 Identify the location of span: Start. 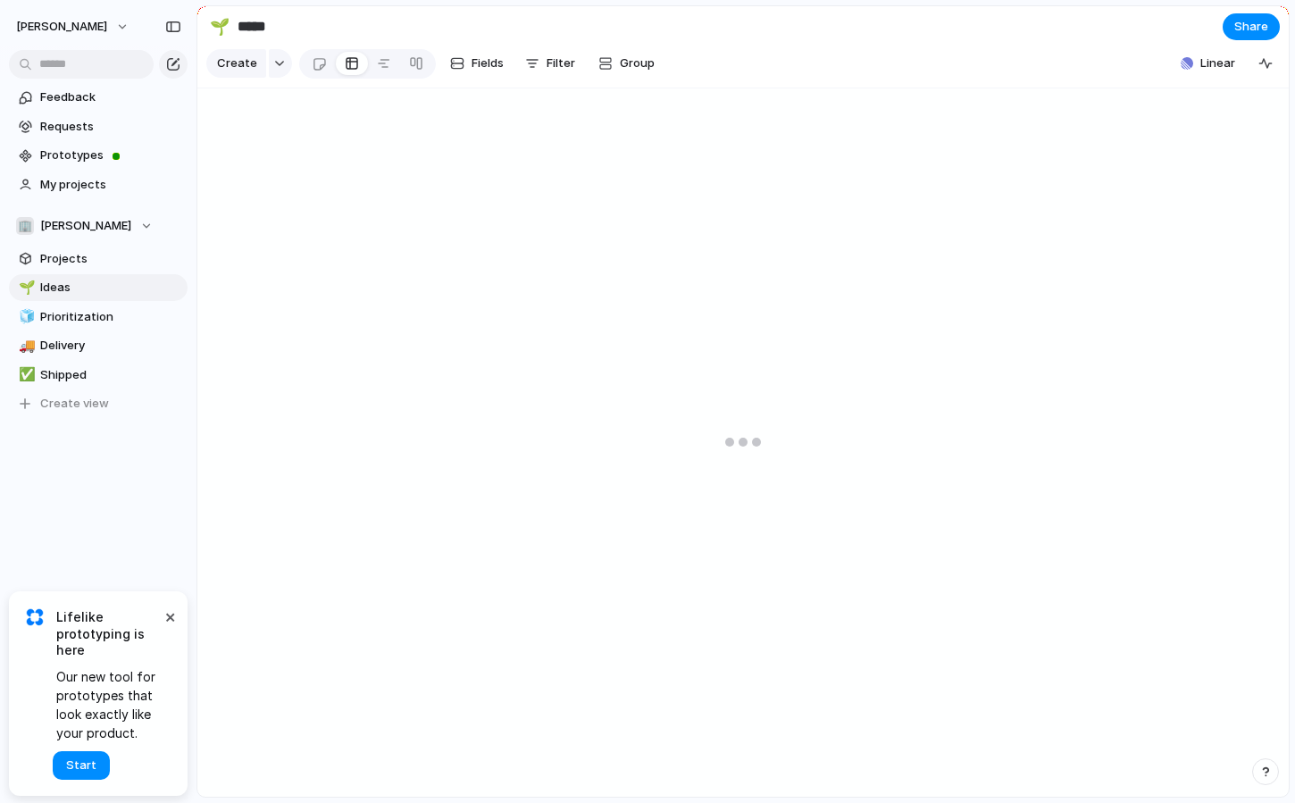
(81, 766).